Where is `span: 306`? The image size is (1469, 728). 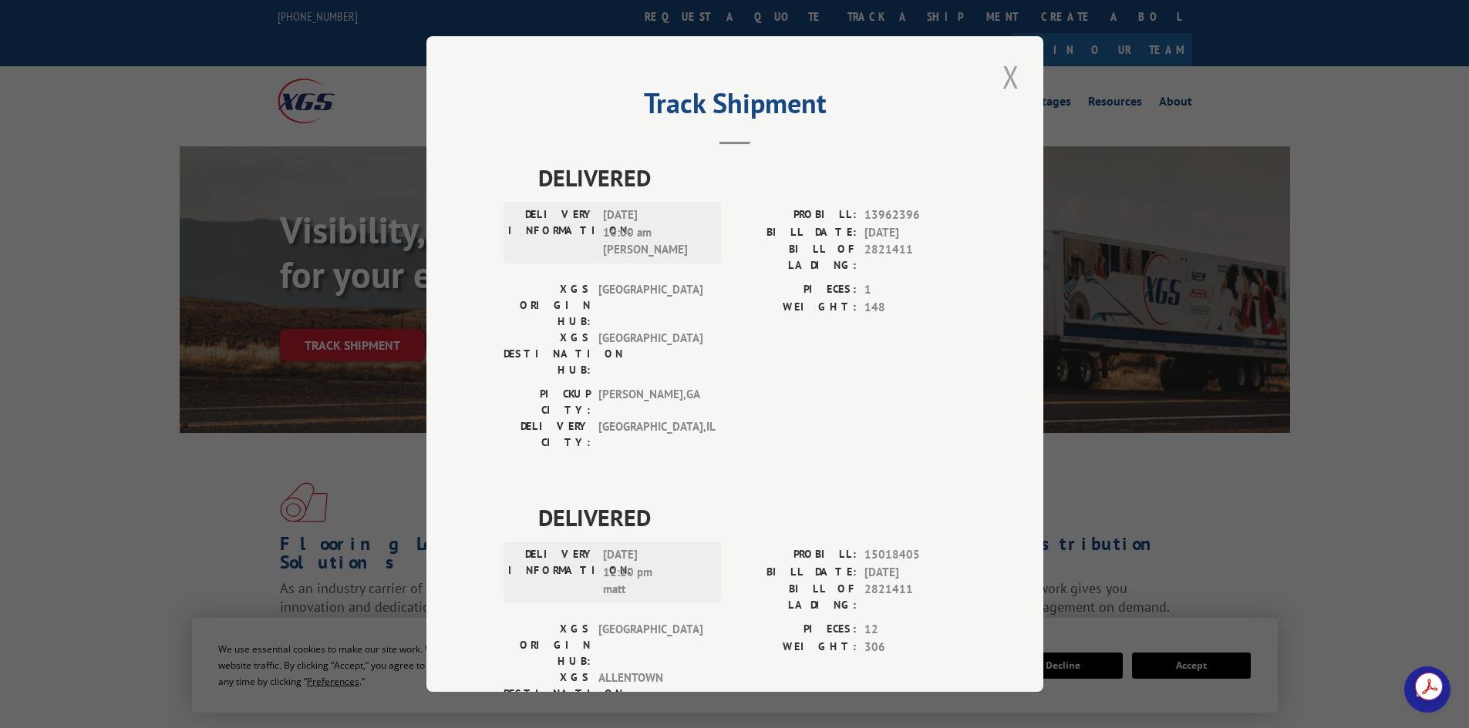 span: 306 is located at coordinates (915, 648).